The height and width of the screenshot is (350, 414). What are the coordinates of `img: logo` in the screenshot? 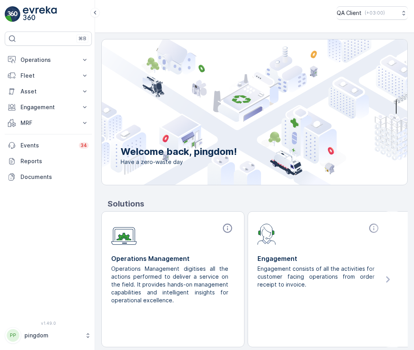 It's located at (13, 14).